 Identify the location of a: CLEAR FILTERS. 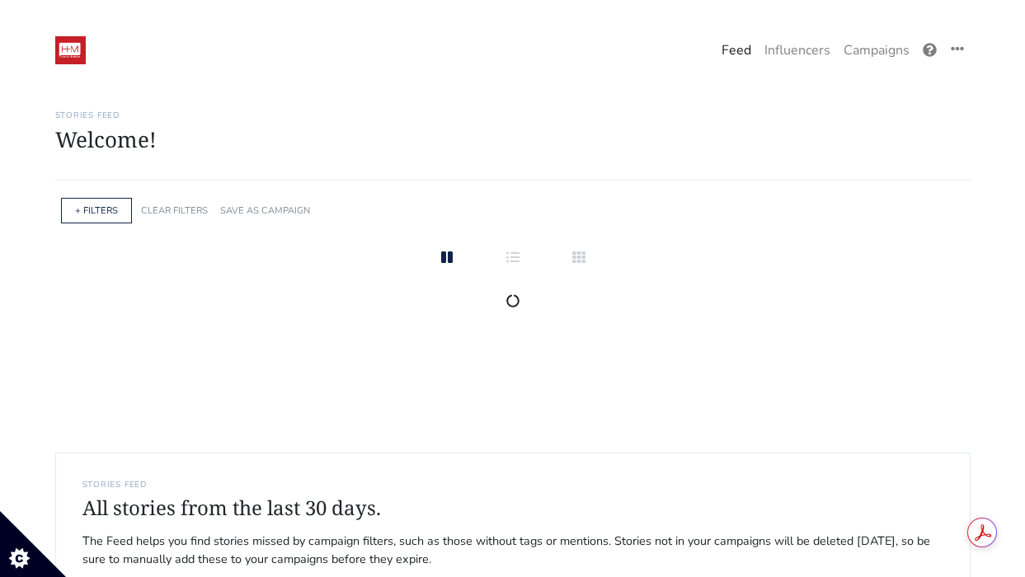
(174, 210).